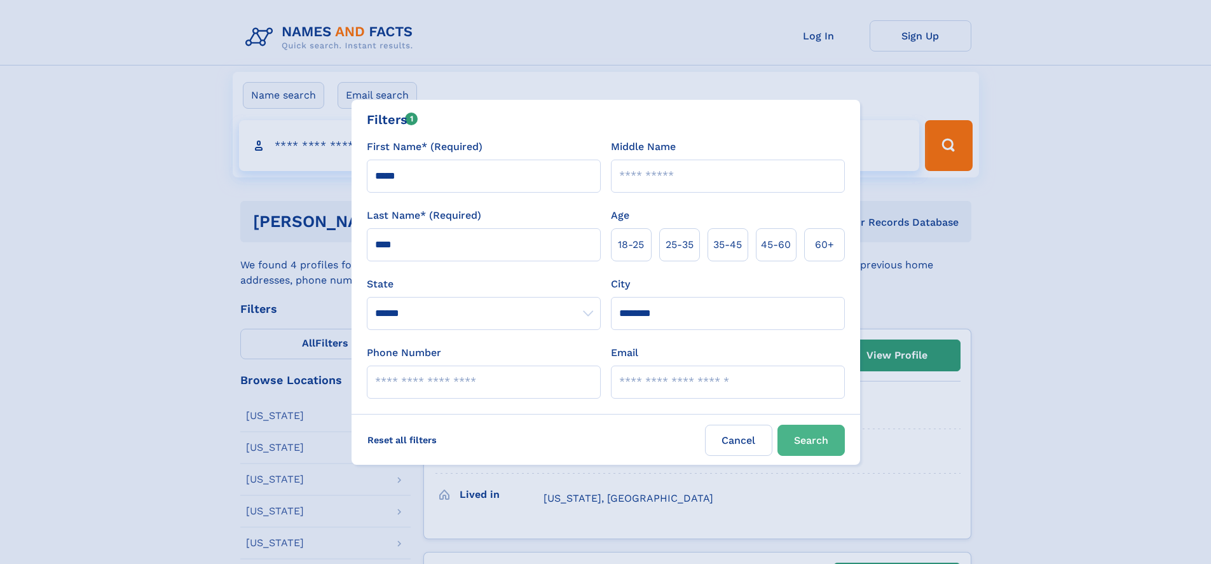 Image resolution: width=1211 pixels, height=564 pixels. Describe the element at coordinates (679, 245) in the screenshot. I see `span: 25‑35` at that location.